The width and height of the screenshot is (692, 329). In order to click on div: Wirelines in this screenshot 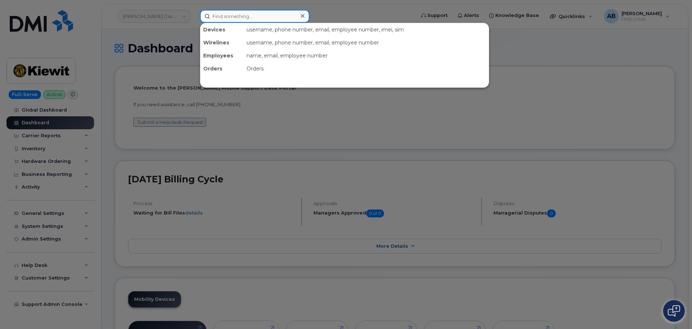, I will do `click(222, 43)`.